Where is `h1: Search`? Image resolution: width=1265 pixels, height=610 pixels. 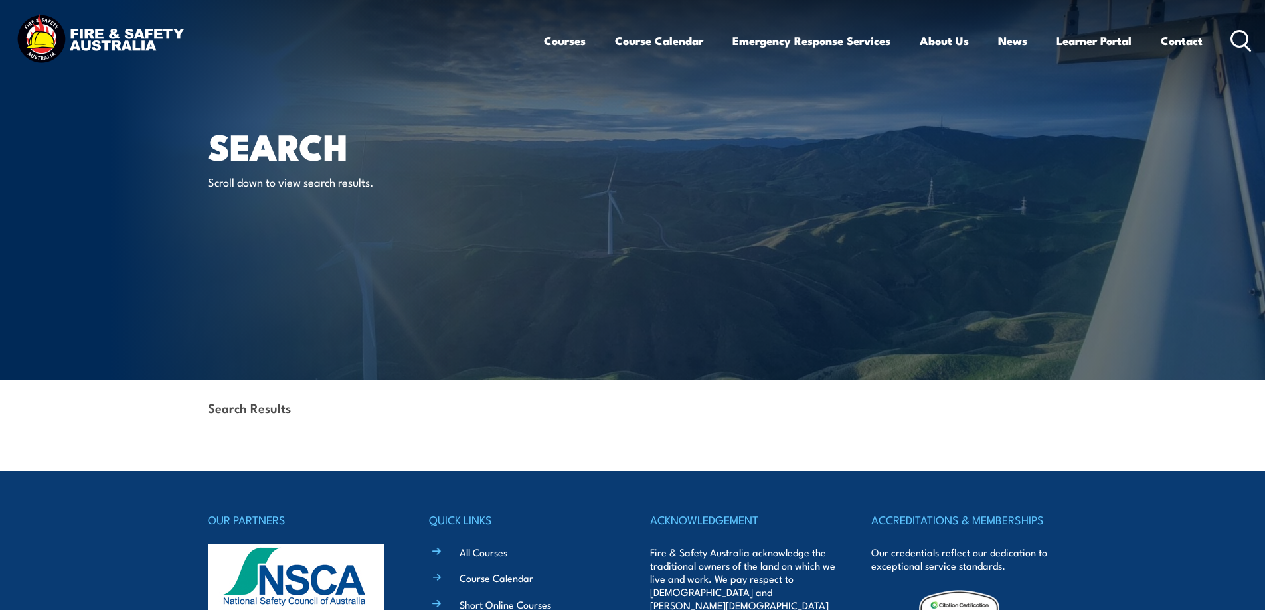 h1: Search is located at coordinates (372, 145).